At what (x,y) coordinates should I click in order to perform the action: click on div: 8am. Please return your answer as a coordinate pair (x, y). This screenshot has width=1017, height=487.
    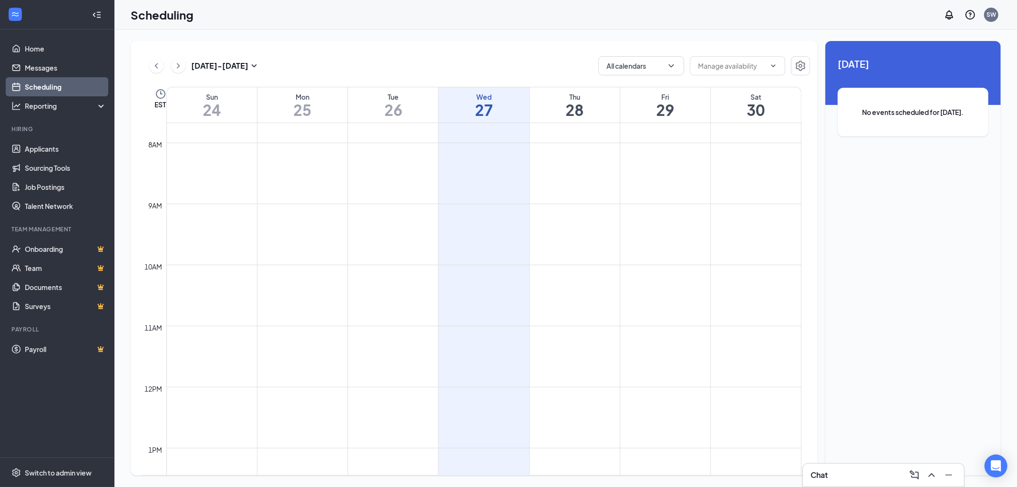
    Looking at the image, I should click on (155, 144).